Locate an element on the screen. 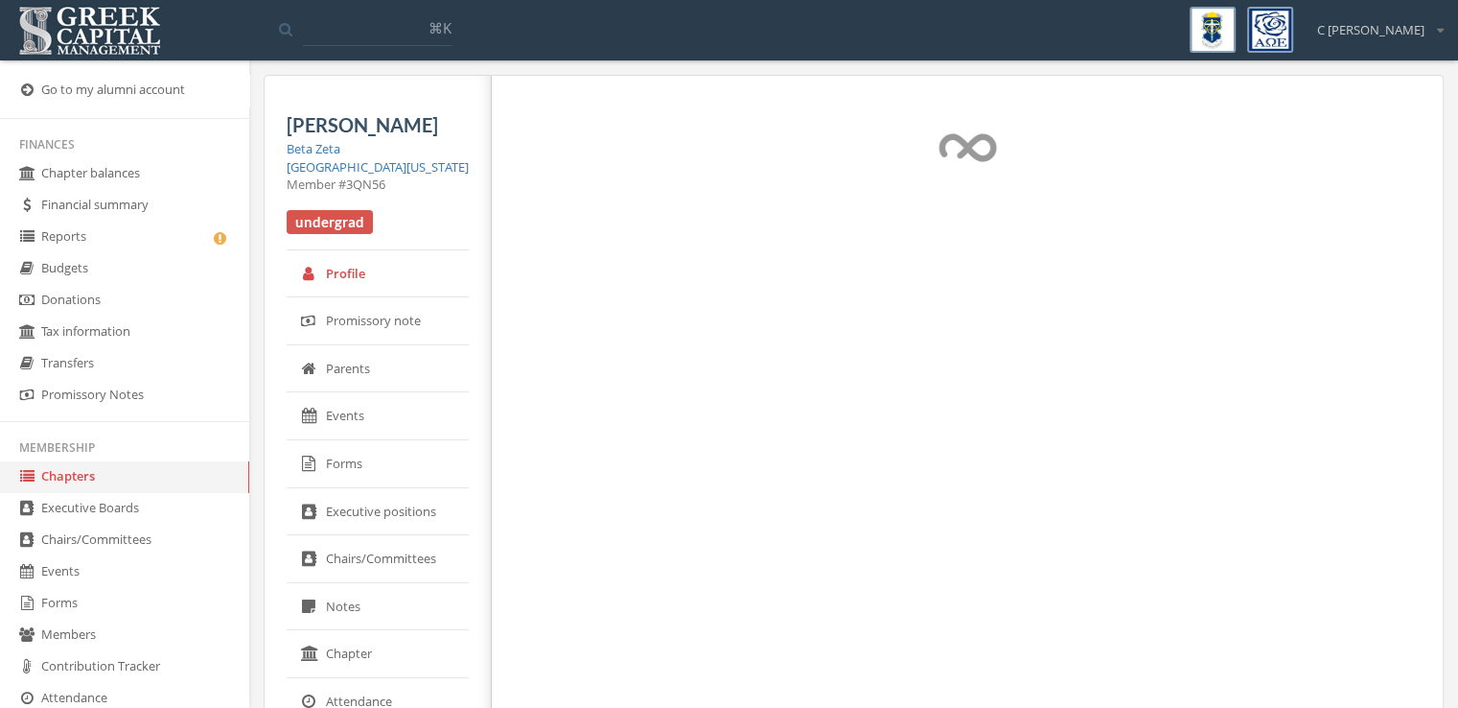 This screenshot has width=1458, height=708. a: Beta Zeta is located at coordinates (313, 149).